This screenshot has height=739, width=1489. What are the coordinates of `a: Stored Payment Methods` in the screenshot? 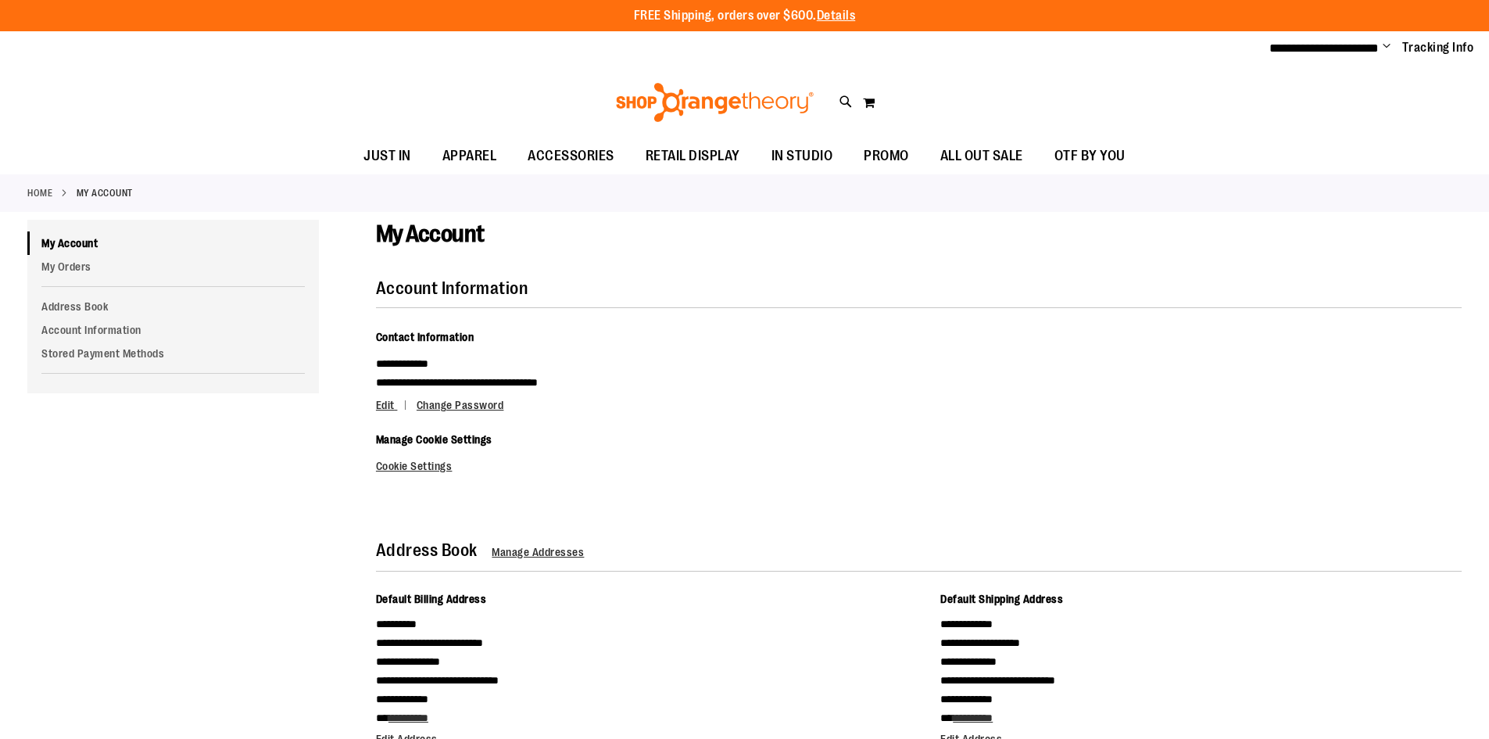 It's located at (173, 353).